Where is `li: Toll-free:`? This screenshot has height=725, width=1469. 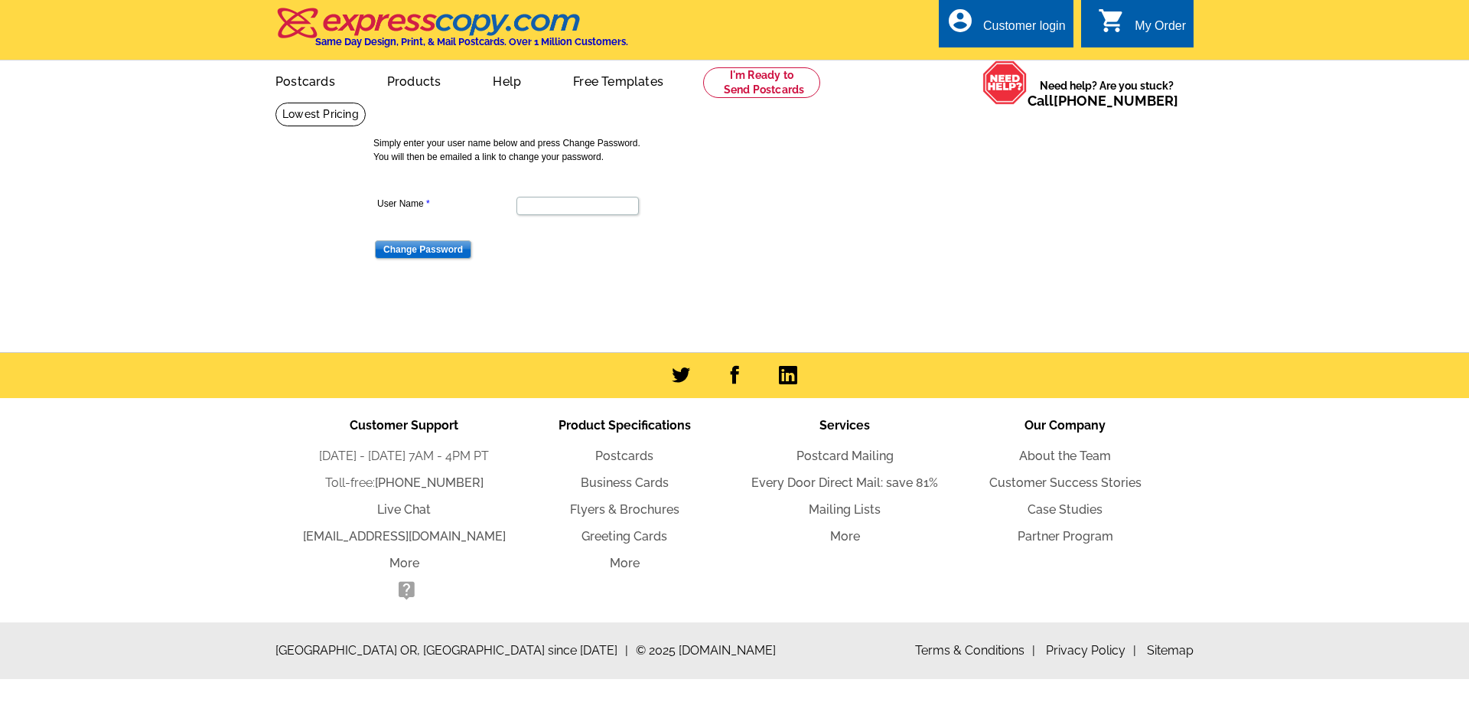 li: Toll-free: is located at coordinates (404, 483).